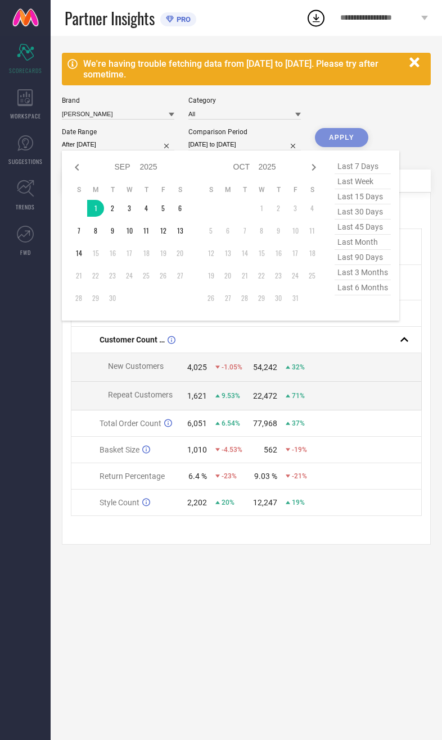  Describe the element at coordinates (229, 476) in the screenshot. I see `span: -23%` at that location.